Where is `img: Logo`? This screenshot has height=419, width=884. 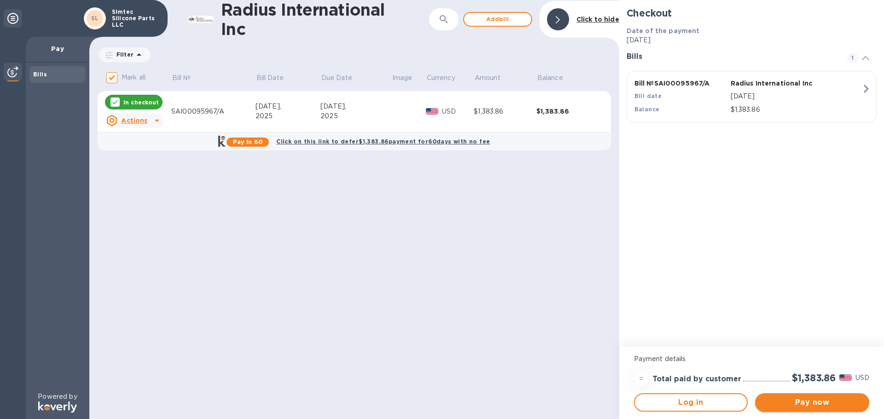 img: Logo is located at coordinates (58, 407).